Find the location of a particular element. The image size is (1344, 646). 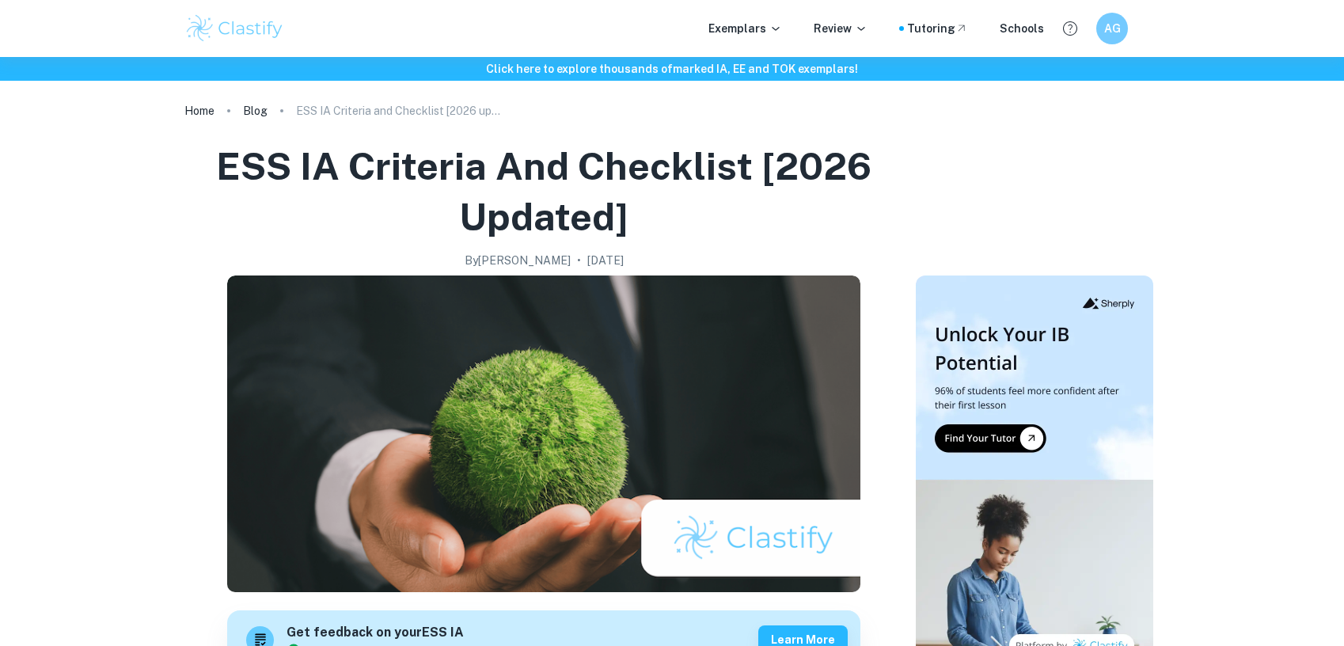

a: Blog is located at coordinates (255, 111).